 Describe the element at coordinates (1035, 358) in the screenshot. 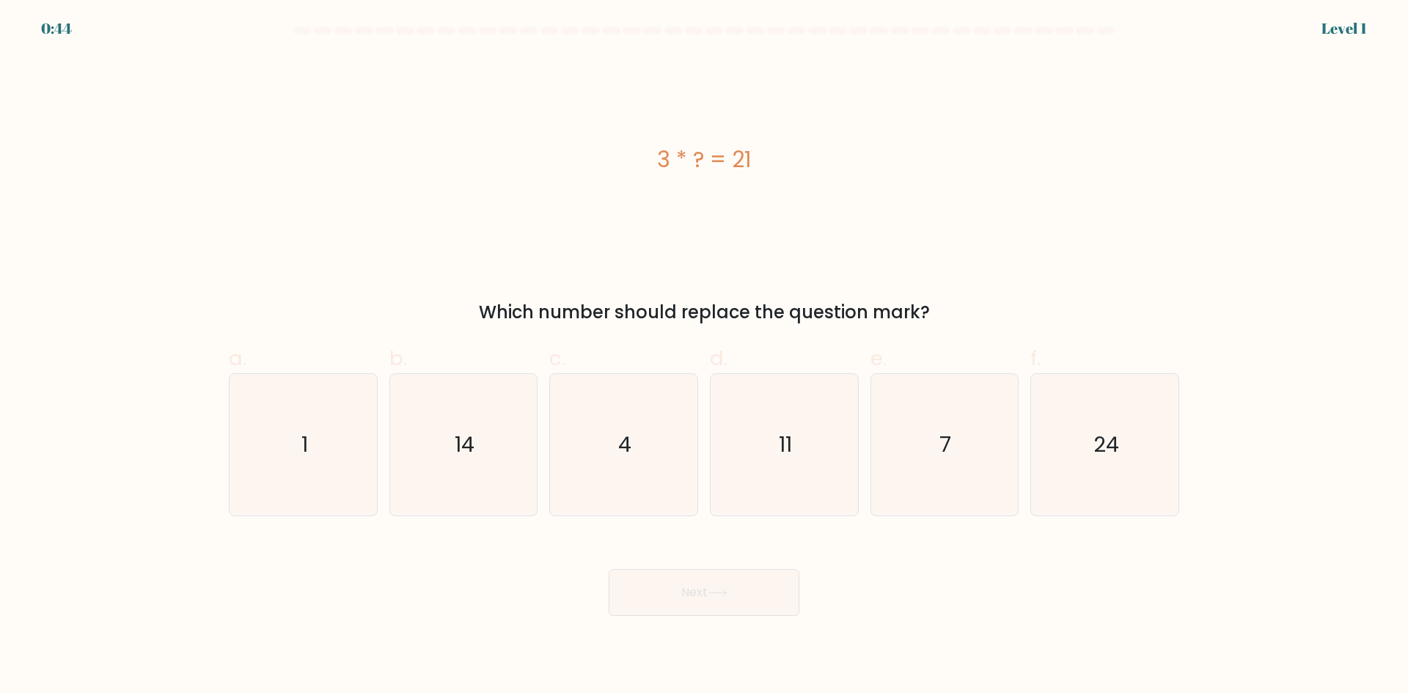

I see `span: f.` at that location.